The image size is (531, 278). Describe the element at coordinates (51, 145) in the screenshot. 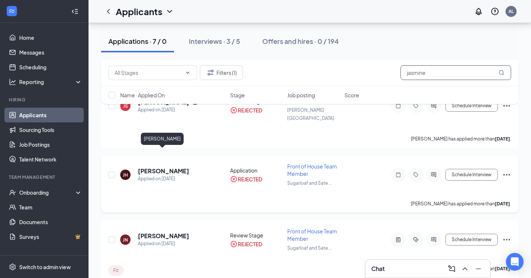

I see `a: Job Postings` at that location.